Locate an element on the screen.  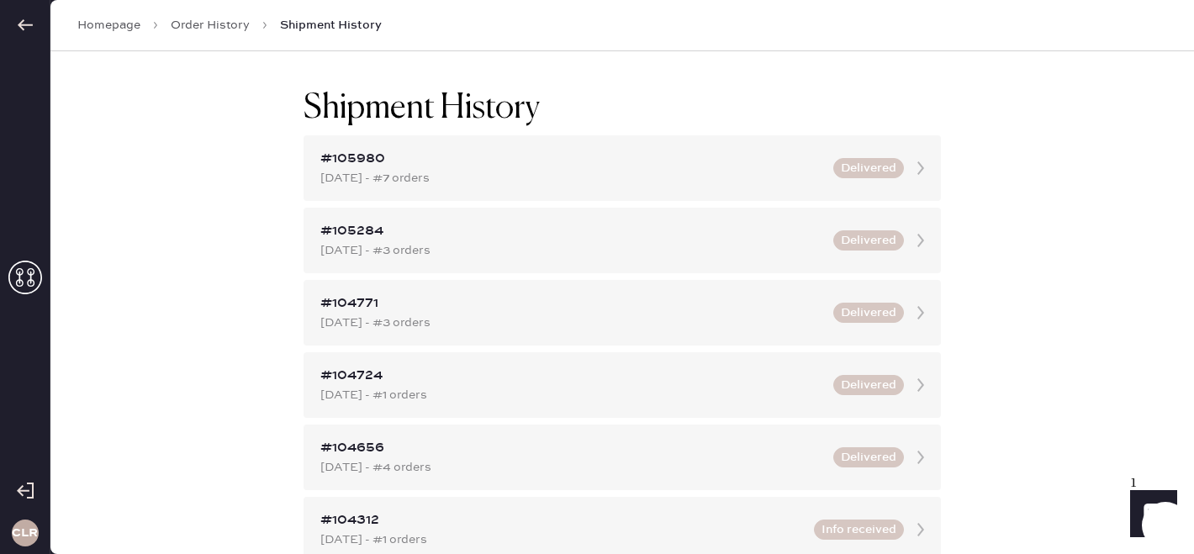
div: Order # 82119 is located at coordinates (593, 132).